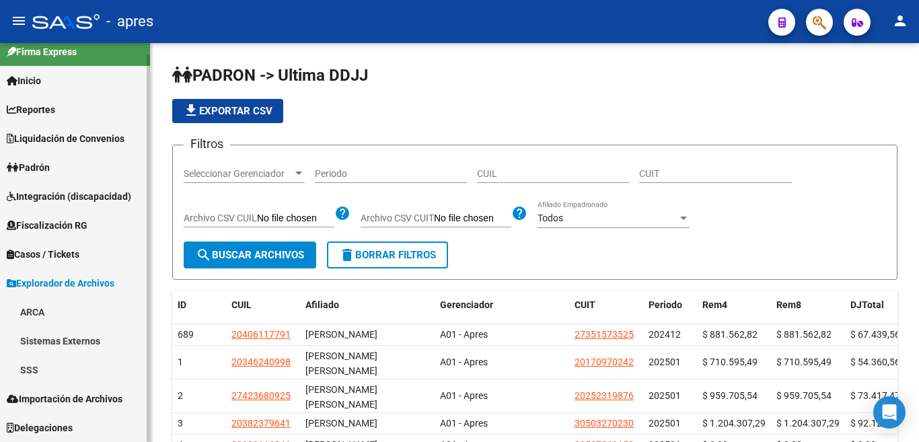 This screenshot has height=442, width=919. What do you see at coordinates (882, 395) in the screenshot?
I see `div: $ 73.417,47` at bounding box center [882, 395].